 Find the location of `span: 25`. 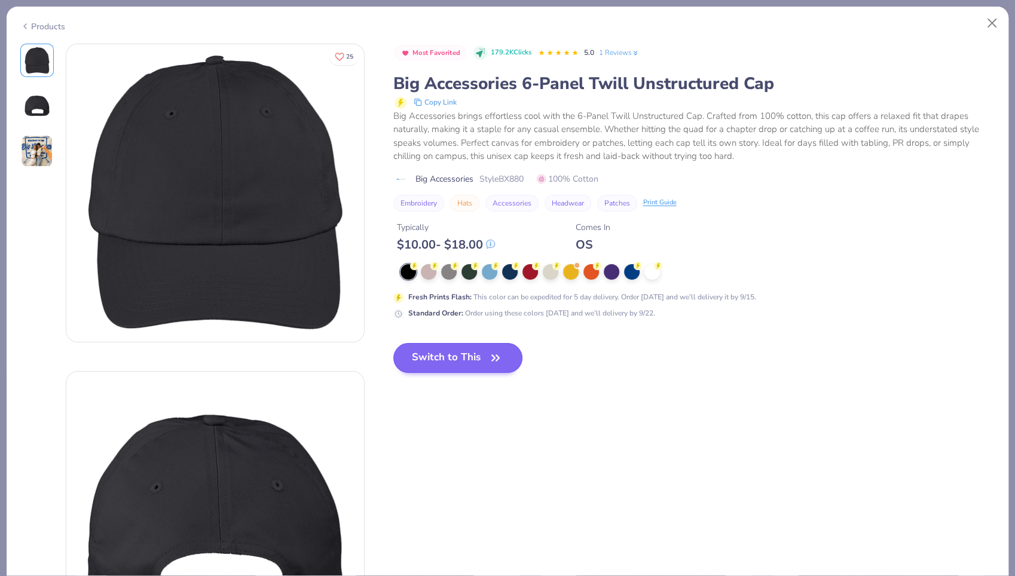

span: 25 is located at coordinates (350, 57).